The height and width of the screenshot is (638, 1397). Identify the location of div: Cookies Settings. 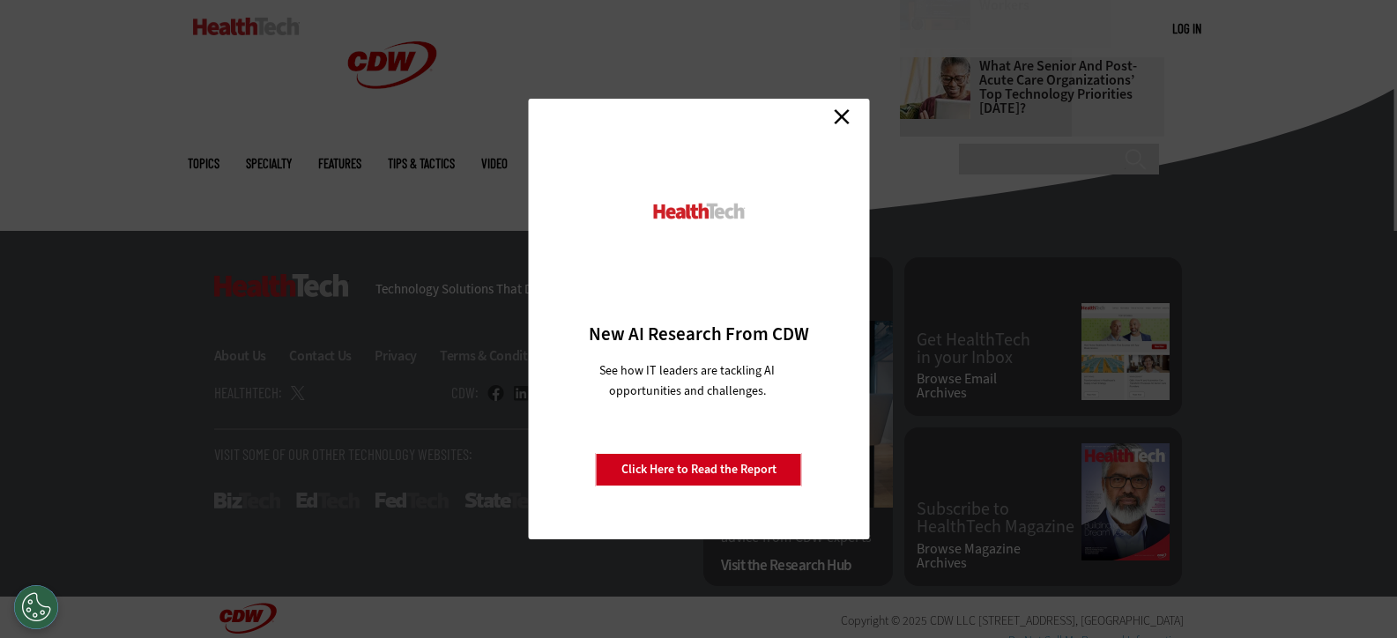
(36, 607).